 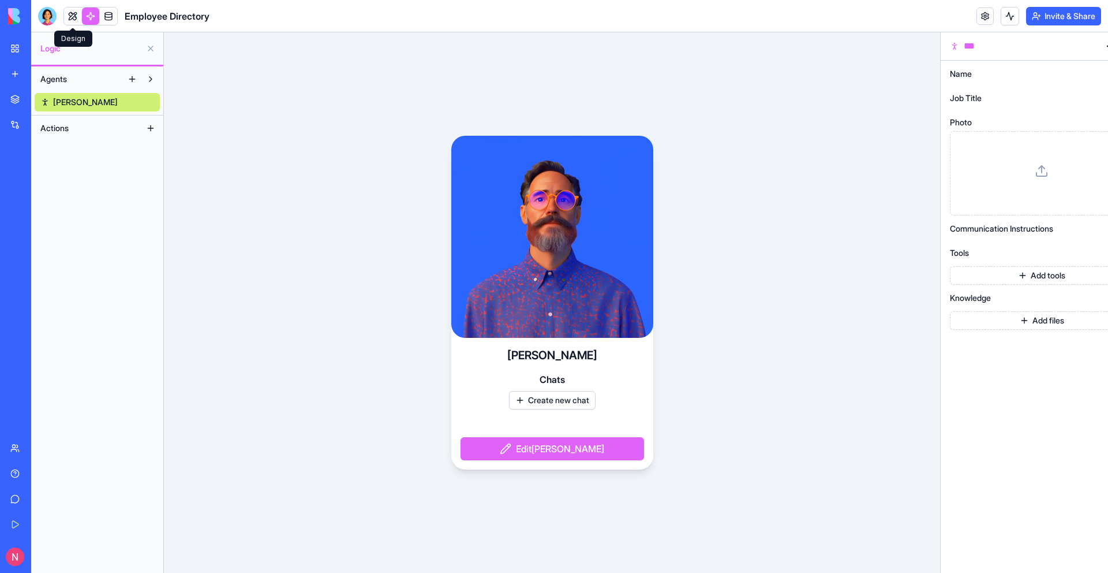 What do you see at coordinates (15, 557) in the screenshot?
I see `img: ACg8ocLcociyy9znLq--h6yEi2cYg3E6pP5UTMLYLOfNa3QwLQ1bTA=s96-c` at bounding box center [15, 557].